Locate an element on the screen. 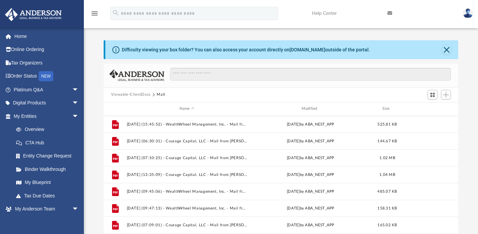 Image resolution: width=478 pixels, height=234 pixels. a: My Entitiesarrow_drop_down is located at coordinates (47, 116).